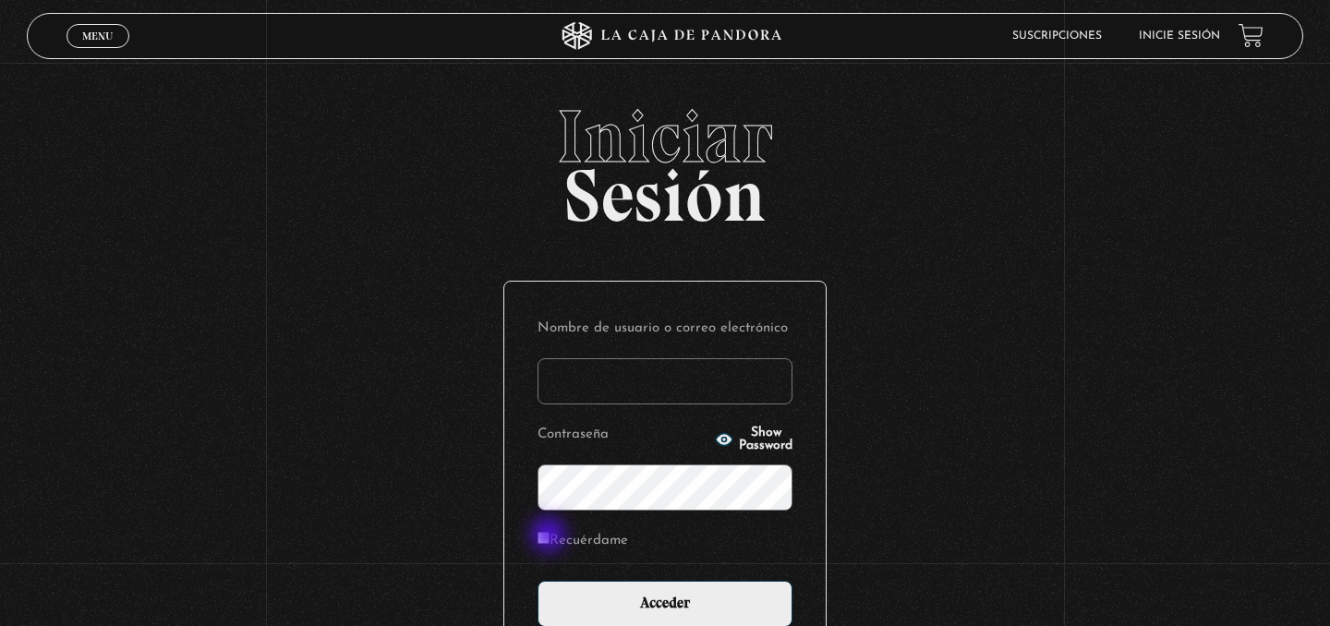  Describe the element at coordinates (754, 440) in the screenshot. I see `button: Show Password` at that location.